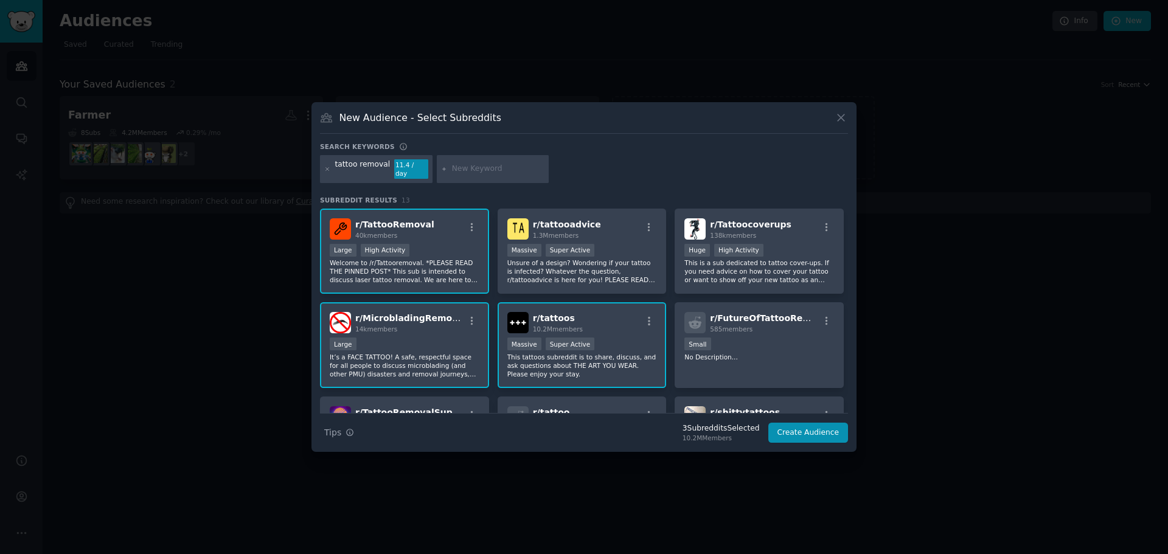 This screenshot has width=1168, height=554. I want to click on div: tattoo removal, so click(363, 169).